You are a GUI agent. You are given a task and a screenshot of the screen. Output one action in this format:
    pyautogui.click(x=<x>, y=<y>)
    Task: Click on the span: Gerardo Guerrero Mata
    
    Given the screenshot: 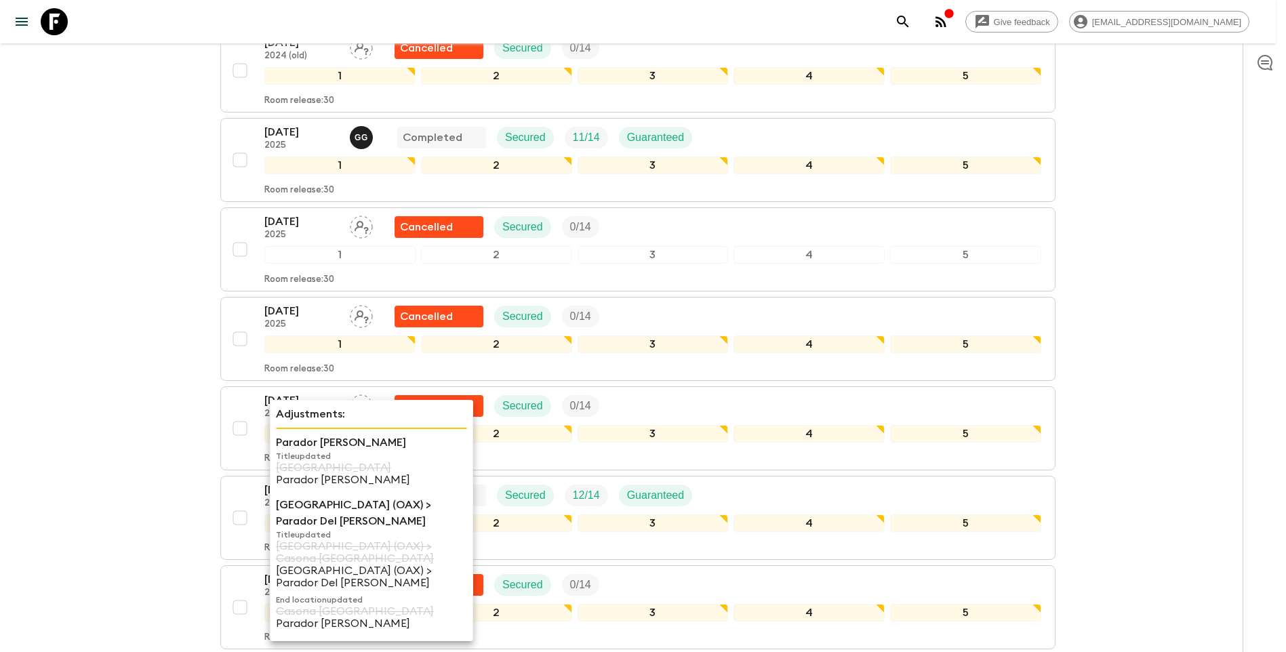 What is the action you would take?
    pyautogui.click(x=363, y=136)
    